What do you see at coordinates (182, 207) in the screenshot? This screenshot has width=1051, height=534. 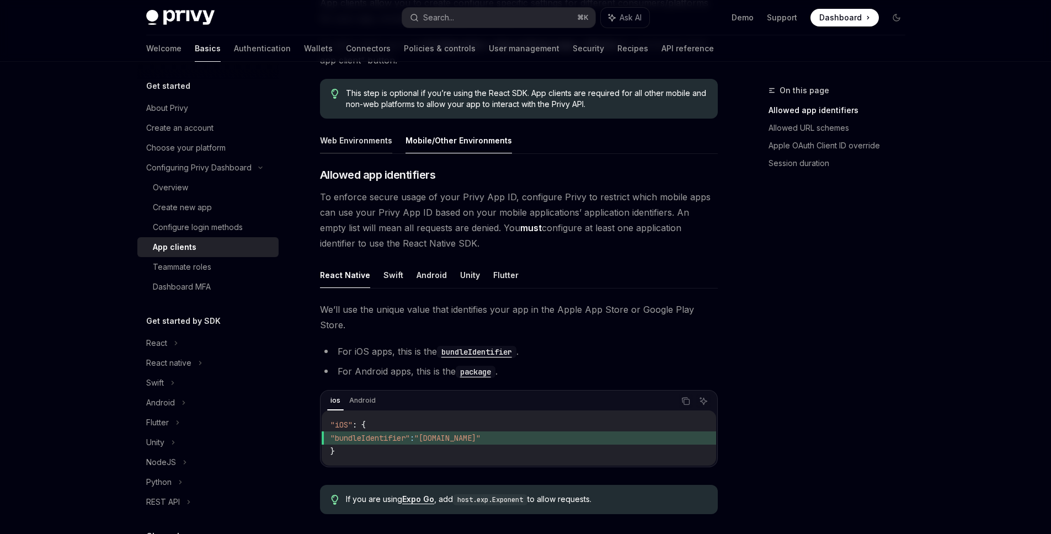 I see `div: Create new app` at bounding box center [182, 207].